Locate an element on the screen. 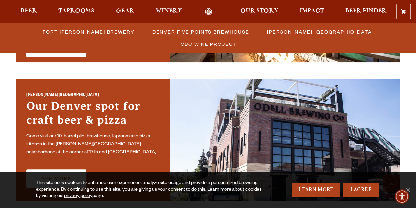 The image size is (416, 208). a: Odell Home is located at coordinates (209, 12).